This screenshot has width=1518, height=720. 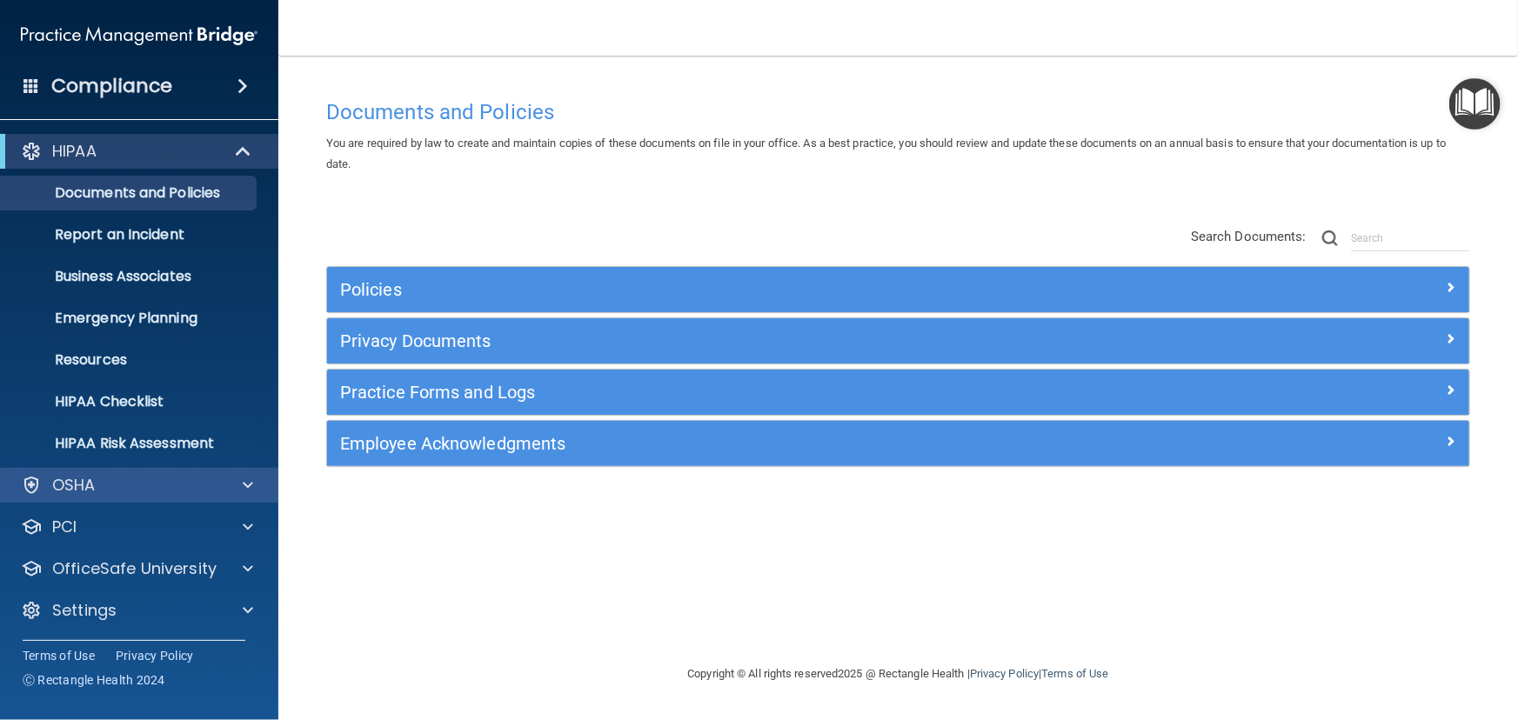 What do you see at coordinates (111, 86) in the screenshot?
I see `h4: Compliance` at bounding box center [111, 86].